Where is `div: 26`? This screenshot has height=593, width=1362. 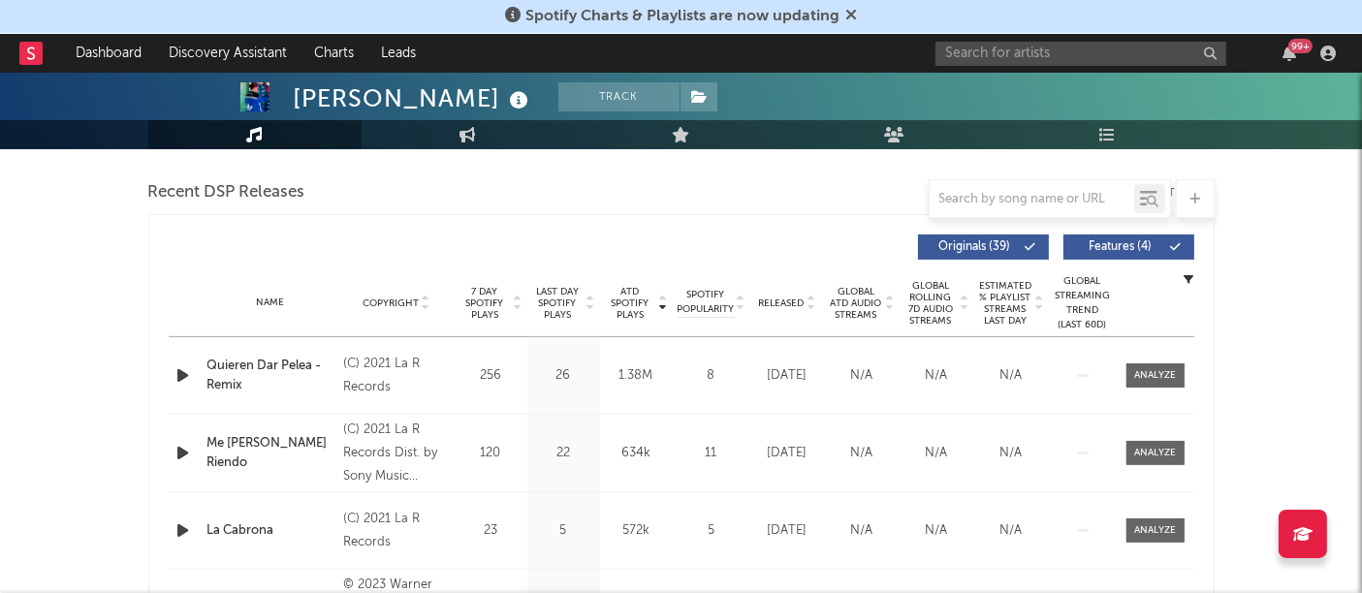 div: 26 is located at coordinates (563, 376).